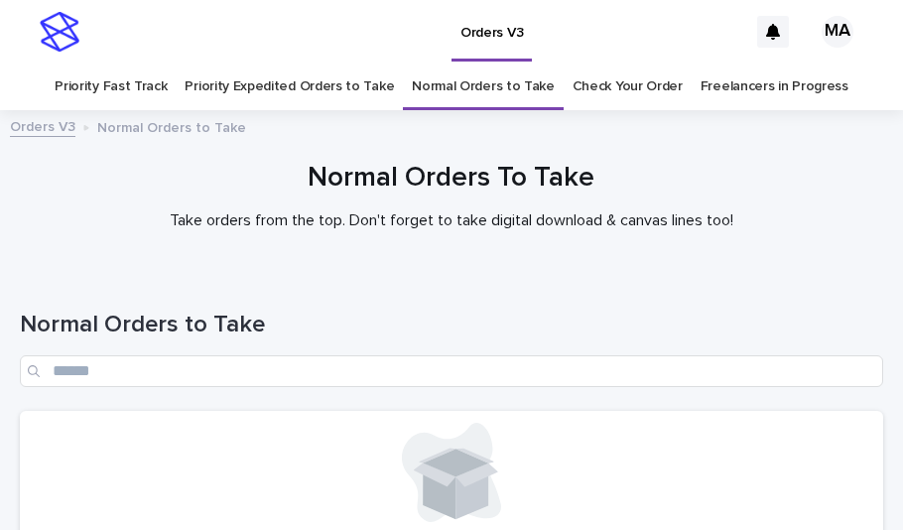 This screenshot has height=530, width=903. I want to click on a: Priority Fast Track, so click(110, 86).